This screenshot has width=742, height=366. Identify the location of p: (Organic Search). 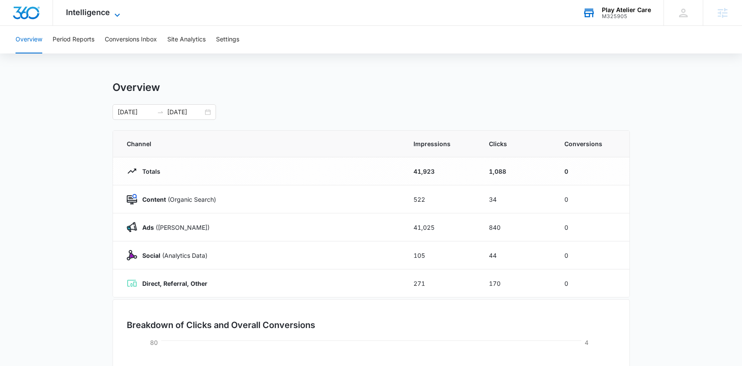
(176, 199).